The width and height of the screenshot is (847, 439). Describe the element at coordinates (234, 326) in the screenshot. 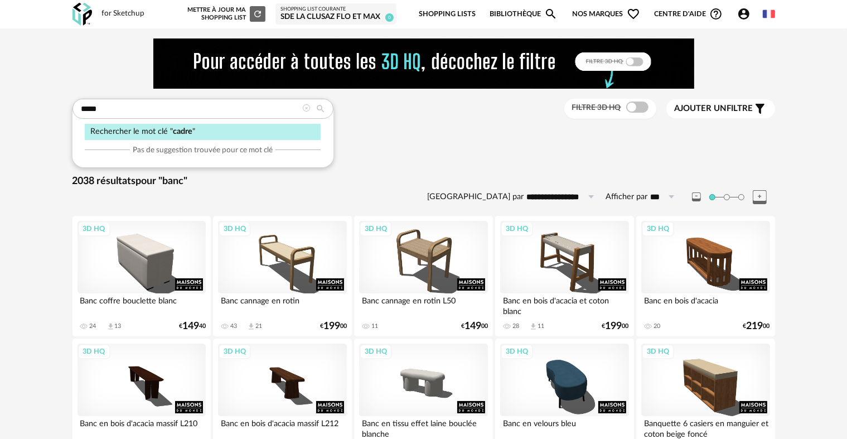

I see `div: 43` at that location.